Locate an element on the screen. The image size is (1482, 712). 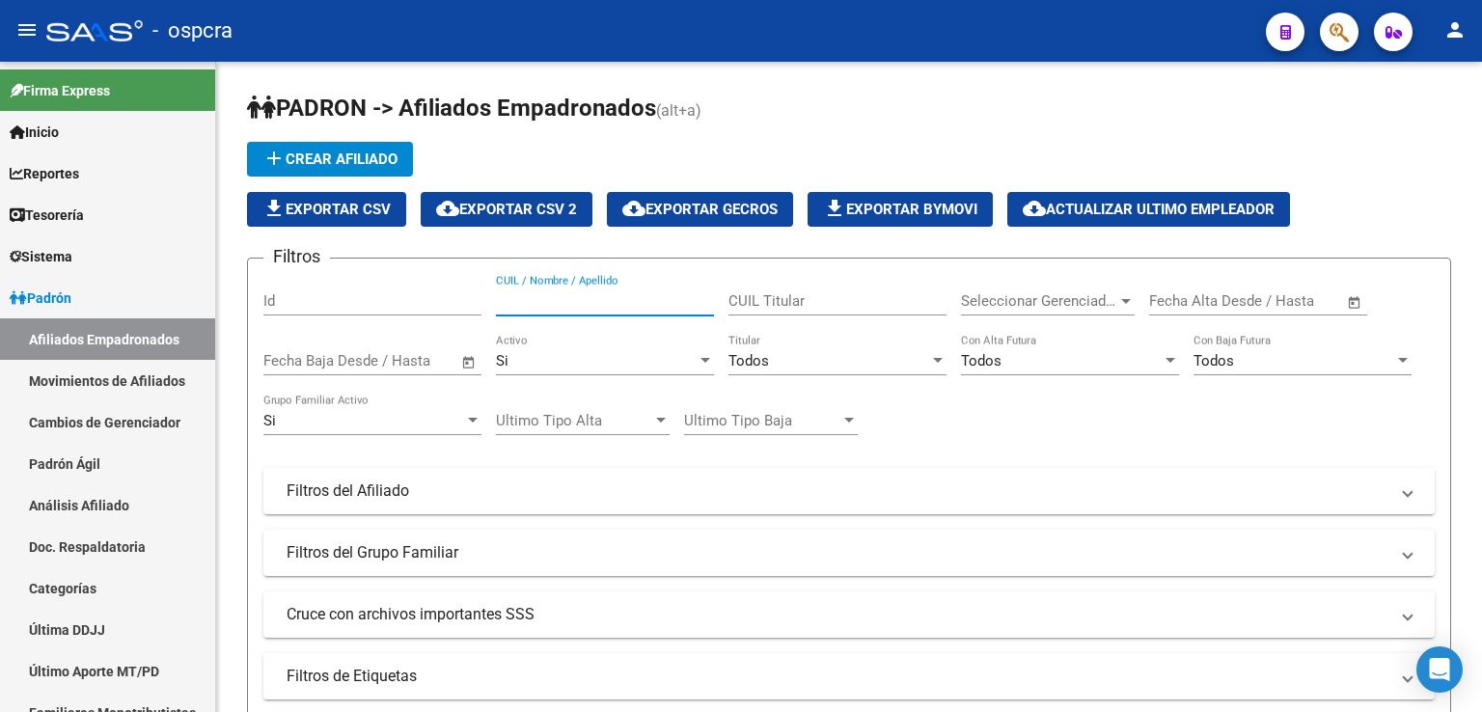
span: Actualizar ultimo Empleador is located at coordinates (1148, 209).